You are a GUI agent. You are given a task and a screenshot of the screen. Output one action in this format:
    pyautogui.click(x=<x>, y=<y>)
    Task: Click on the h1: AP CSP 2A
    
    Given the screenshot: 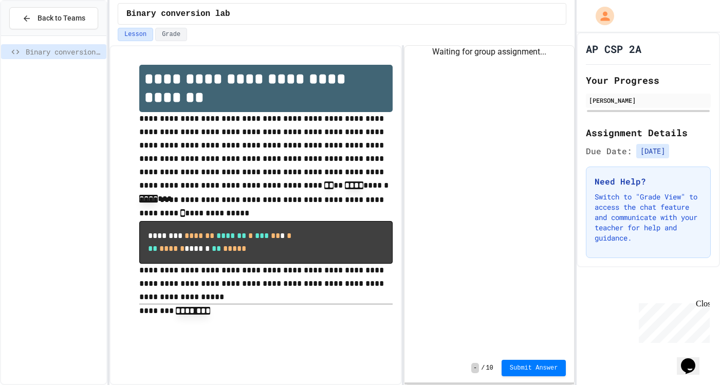 What is the action you would take?
    pyautogui.click(x=614, y=49)
    